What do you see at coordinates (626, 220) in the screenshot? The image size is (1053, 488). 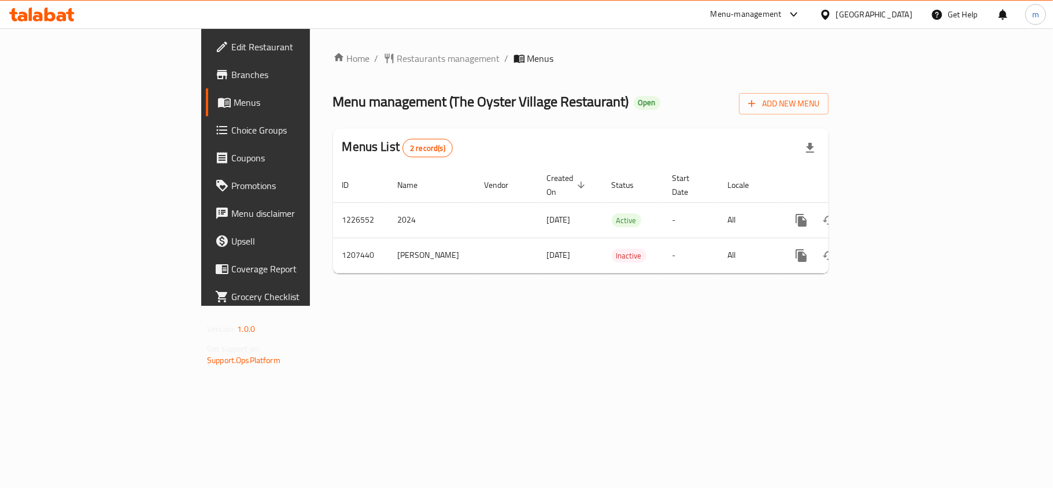 I see `span: Active` at bounding box center [626, 220].